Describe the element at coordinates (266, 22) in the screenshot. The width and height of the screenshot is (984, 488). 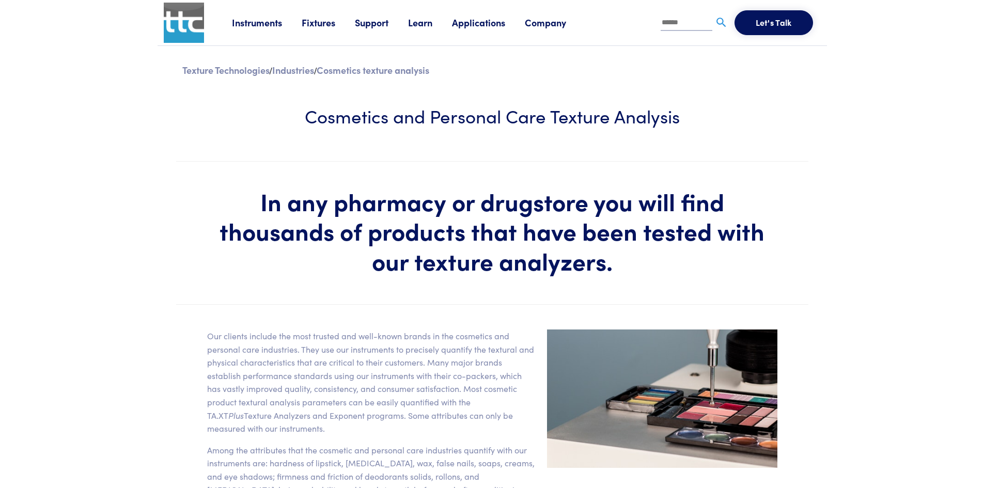
I see `a: Instruments` at that location.